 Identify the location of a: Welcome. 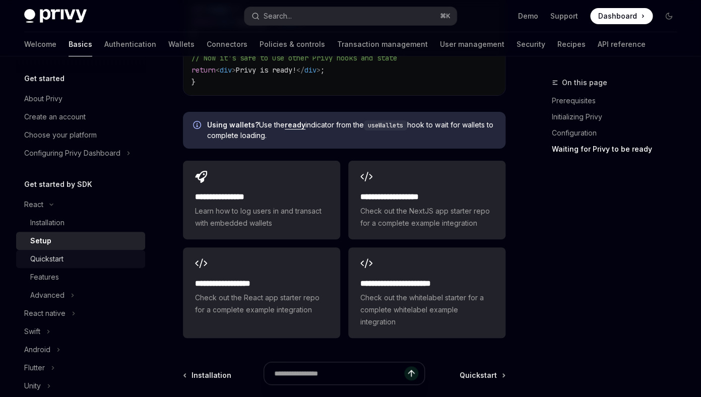
(40, 44).